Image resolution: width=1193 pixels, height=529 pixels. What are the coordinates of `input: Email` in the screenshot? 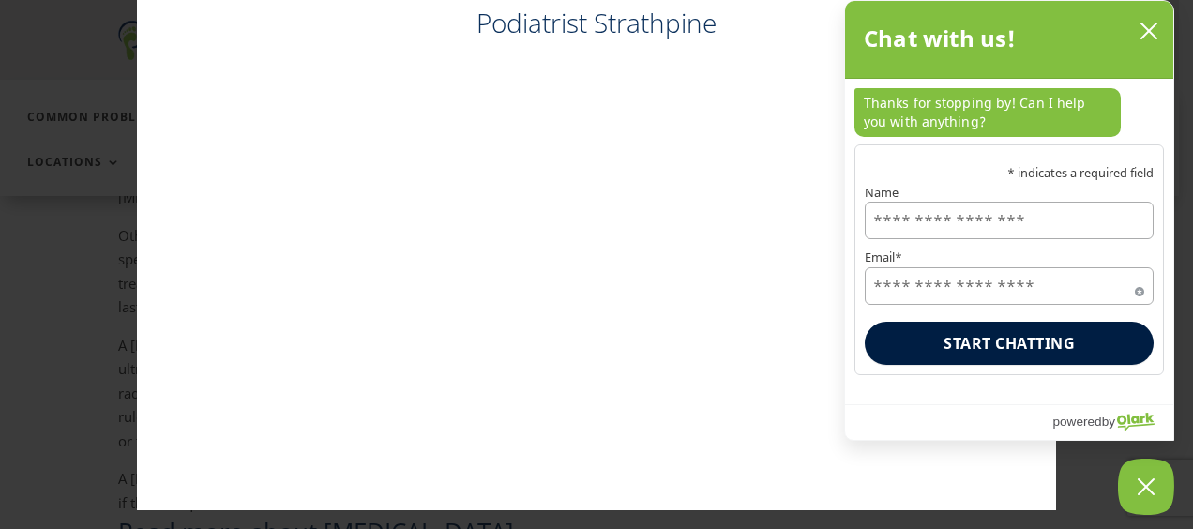 It's located at (1009, 286).